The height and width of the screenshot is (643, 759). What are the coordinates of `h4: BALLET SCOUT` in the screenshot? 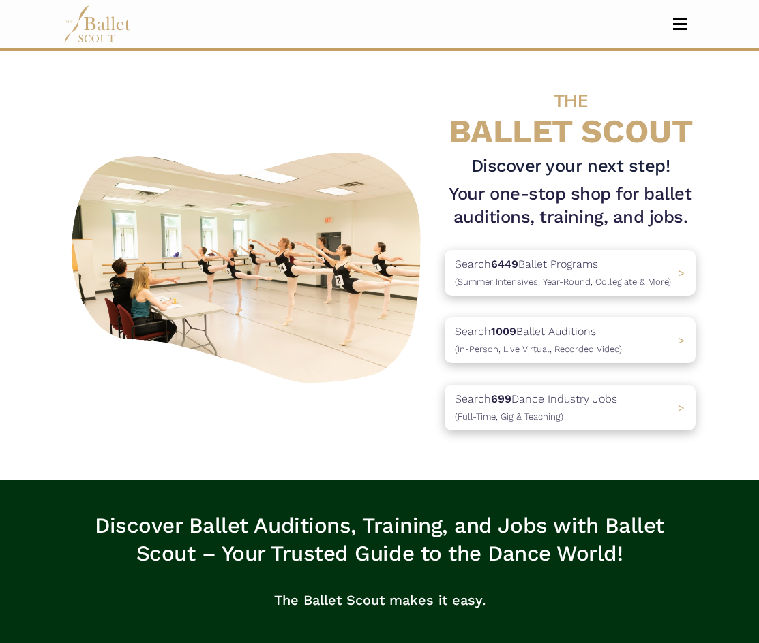 It's located at (570, 114).